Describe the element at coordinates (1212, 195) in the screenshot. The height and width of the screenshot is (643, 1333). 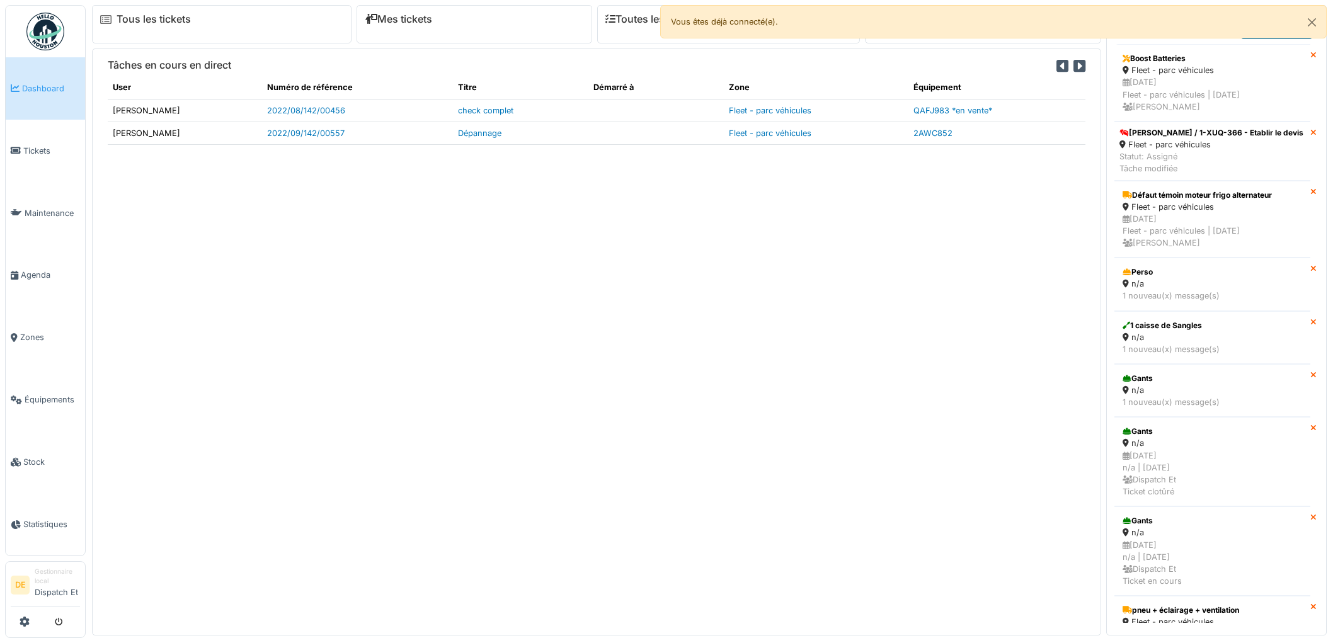
I see `div: Défaut témoin moteur frigo alternateur` at that location.